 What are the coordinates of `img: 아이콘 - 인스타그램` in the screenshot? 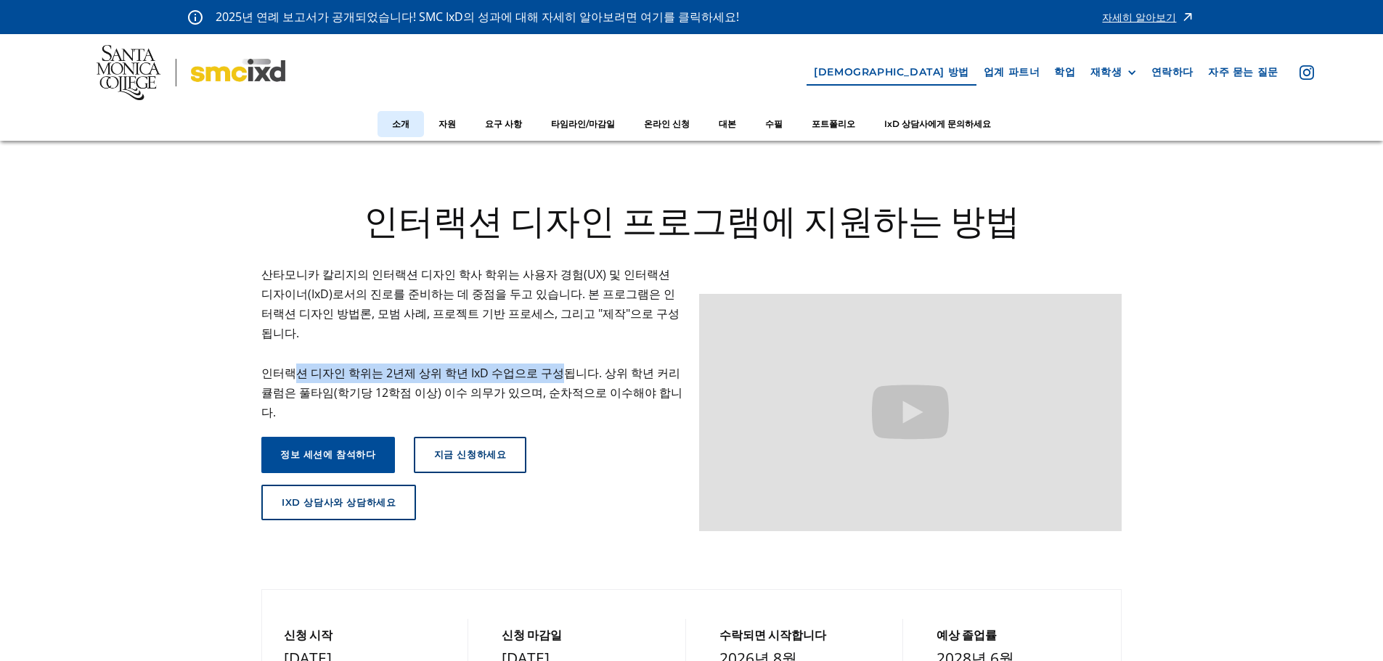 It's located at (1306, 73).